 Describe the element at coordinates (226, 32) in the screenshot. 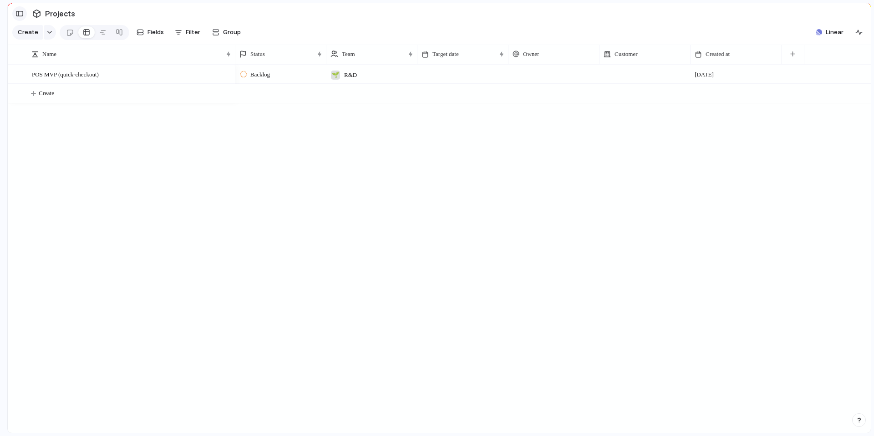

I see `button: Group` at that location.